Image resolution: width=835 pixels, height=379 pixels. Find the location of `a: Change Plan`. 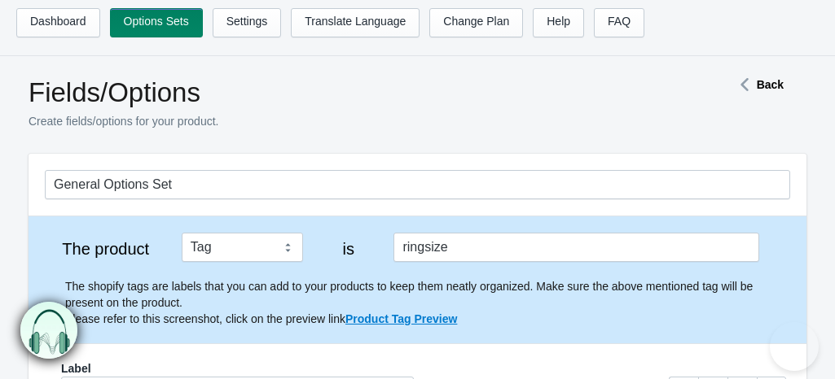

a: Change Plan is located at coordinates (476, 23).